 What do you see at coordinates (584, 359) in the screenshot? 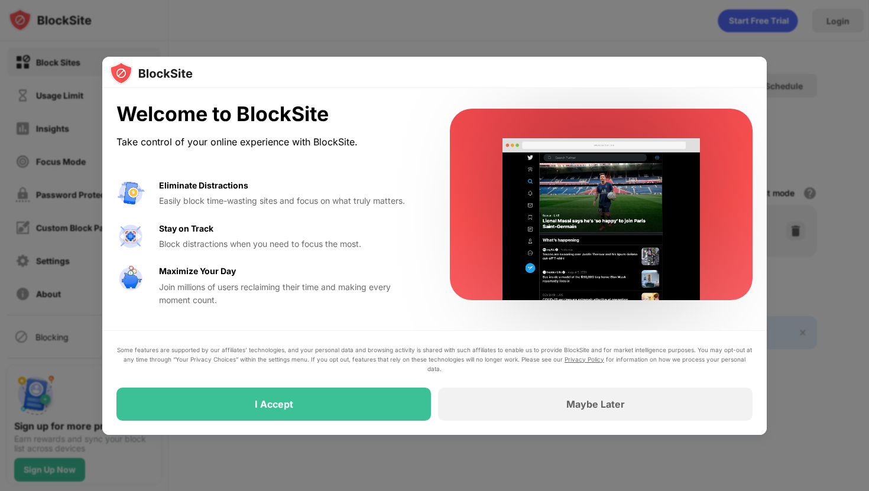
I see `a: Privacy Policy` at bounding box center [584, 359].